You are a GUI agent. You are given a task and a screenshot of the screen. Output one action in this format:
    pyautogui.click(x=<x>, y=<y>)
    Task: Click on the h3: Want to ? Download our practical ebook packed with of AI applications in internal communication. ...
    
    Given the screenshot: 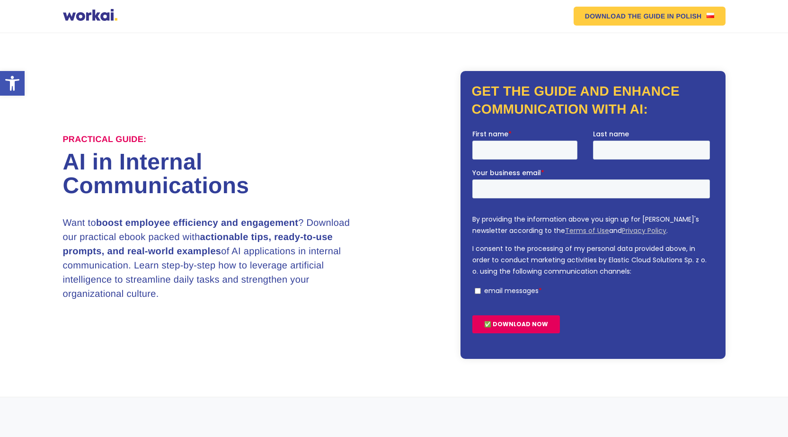 What is the action you would take?
    pyautogui.click(x=212, y=259)
    